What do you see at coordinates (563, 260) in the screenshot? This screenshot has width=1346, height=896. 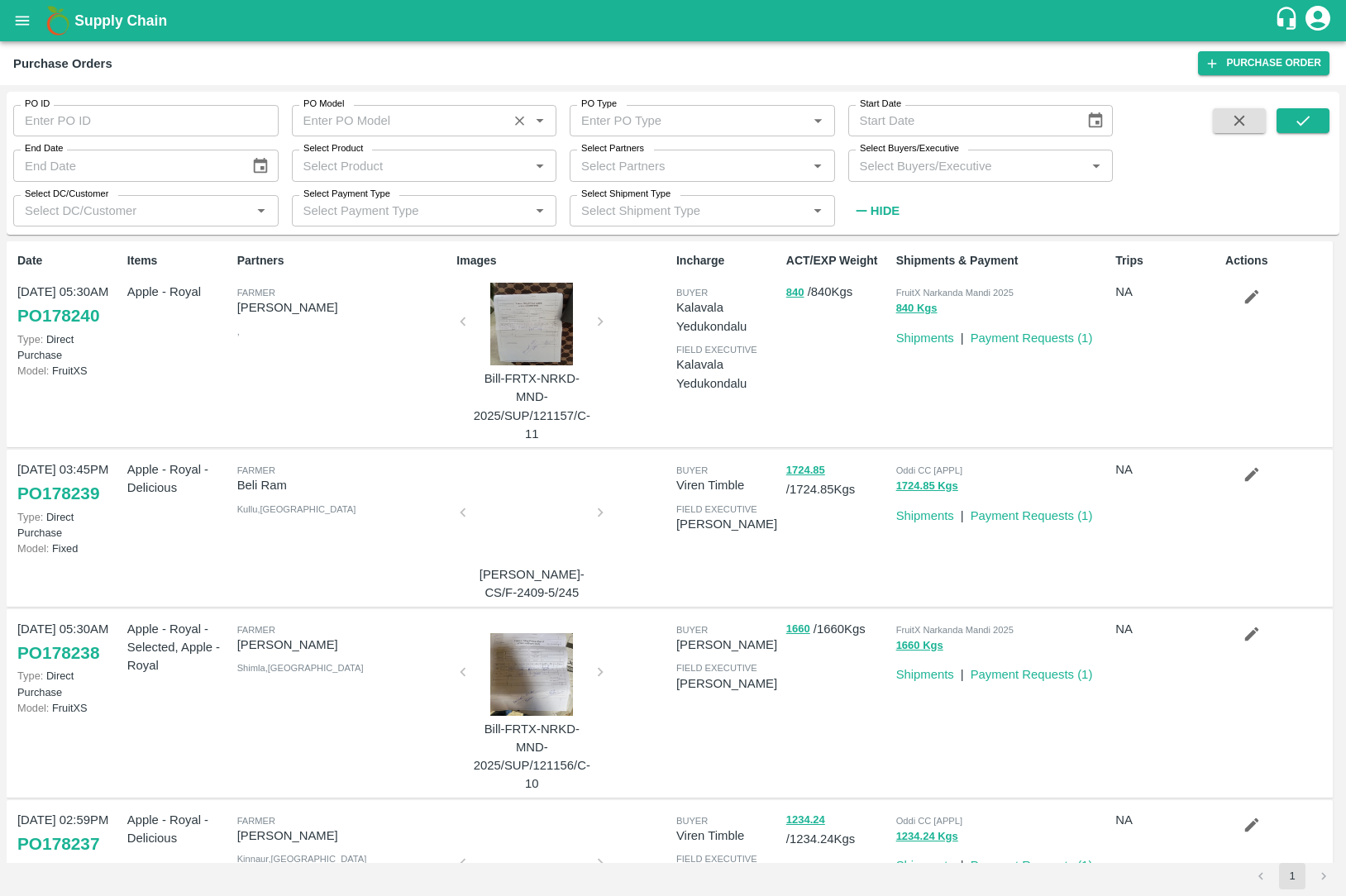 I see `p: Images` at bounding box center [563, 260].